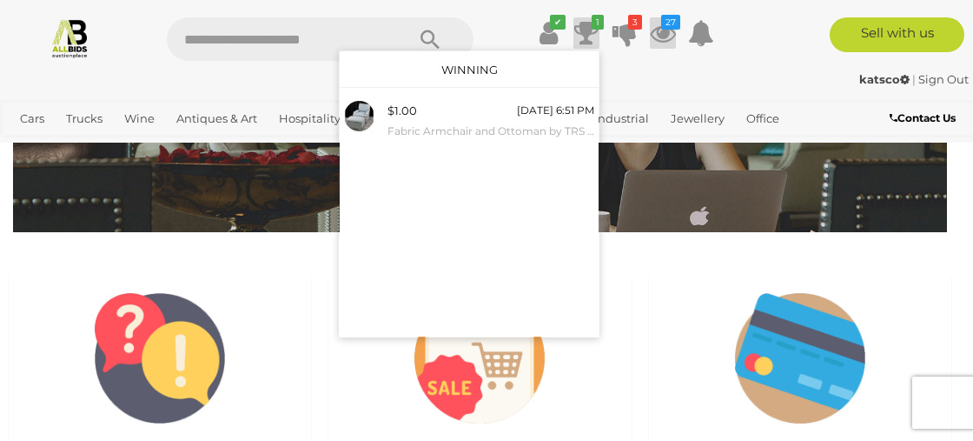  Describe the element at coordinates (671, 22) in the screenshot. I see `i: 27` at that location.